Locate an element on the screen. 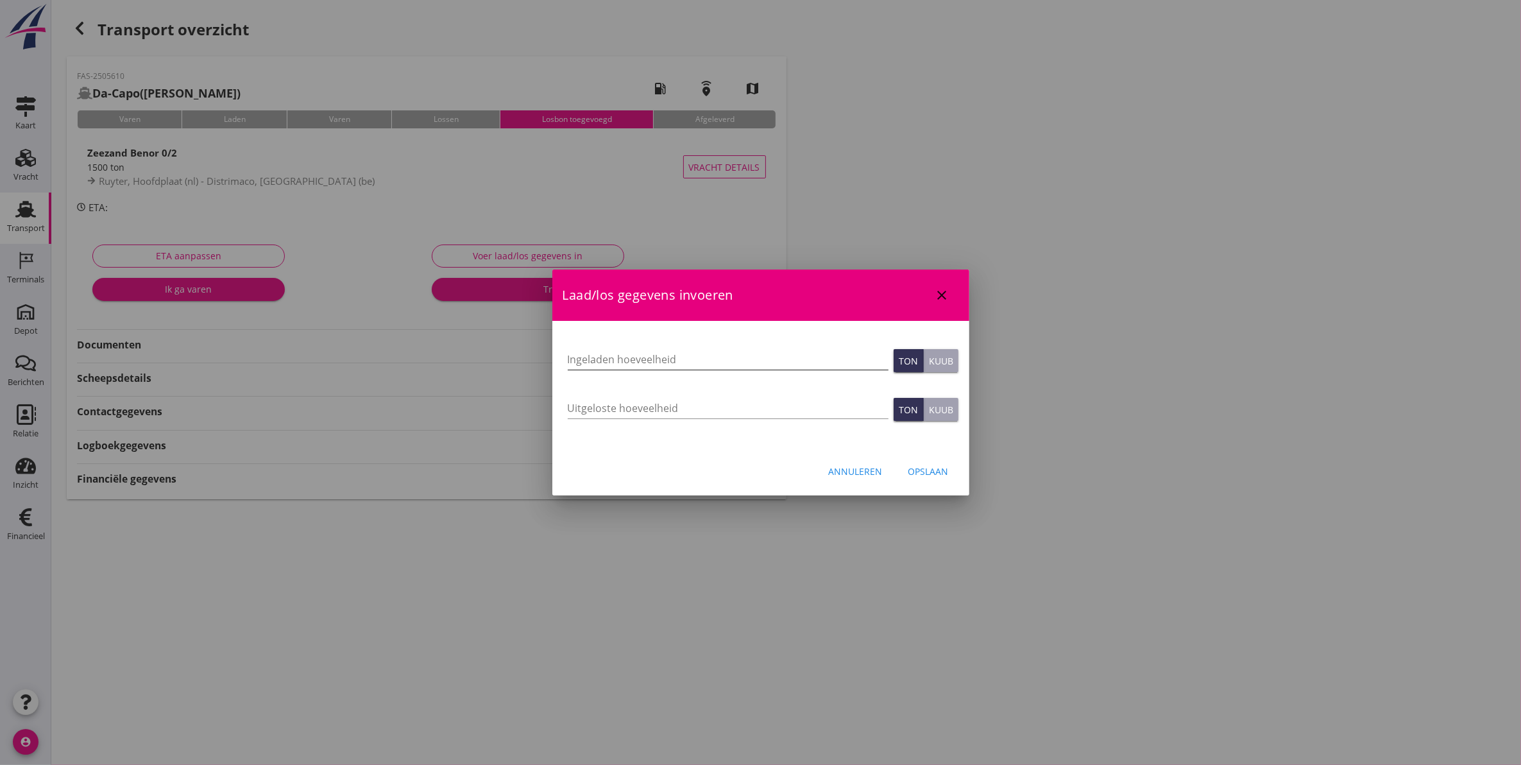 The height and width of the screenshot is (765, 1521). div: Annuleren is located at coordinates (856, 471).